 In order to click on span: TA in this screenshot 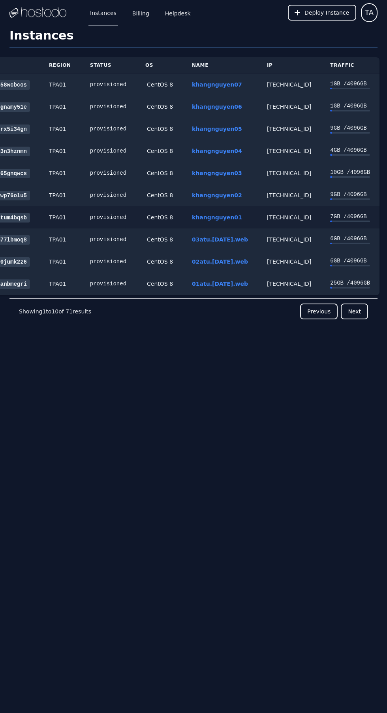, I will do `click(369, 13)`.